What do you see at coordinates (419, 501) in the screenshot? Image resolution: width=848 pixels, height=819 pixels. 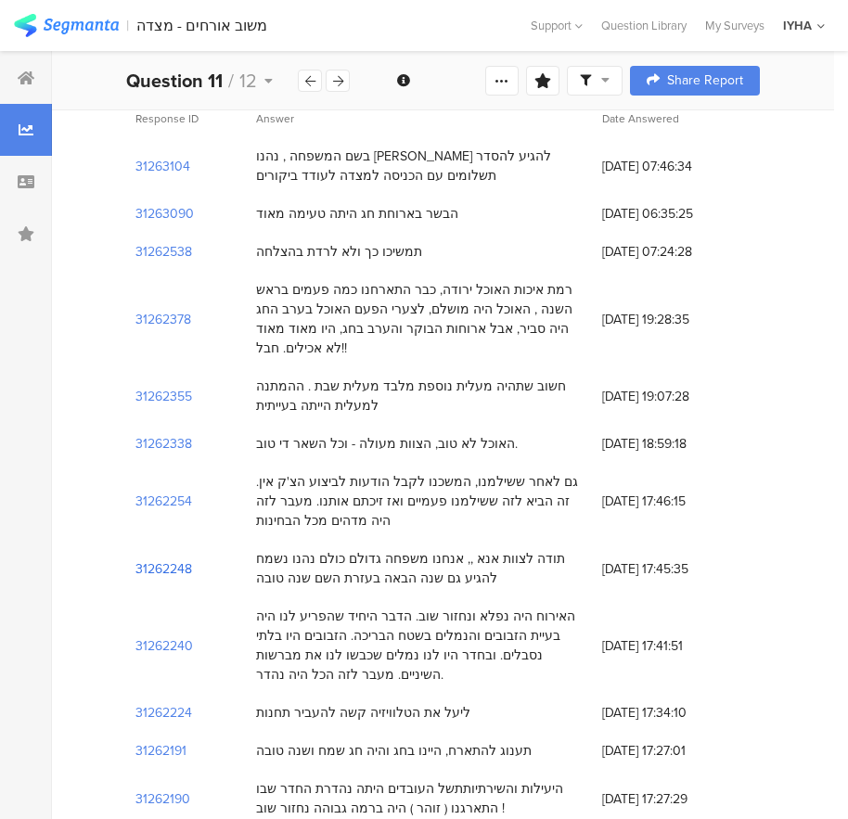 I see `div: גם לאחר ששילמנו, המשכנו לקבל הודעות לביצוע הצ'ק אין. זה הביא לזה ששילמנו פעמיים ואז זיכתם אותנו. ...` at bounding box center [419, 501].